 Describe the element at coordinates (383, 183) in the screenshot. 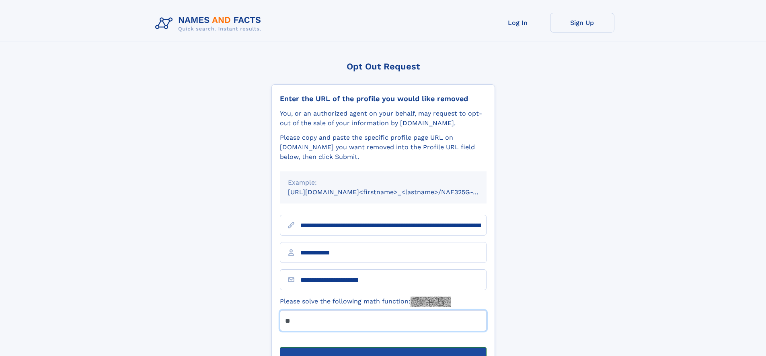

I see `div: Example:` at that location.